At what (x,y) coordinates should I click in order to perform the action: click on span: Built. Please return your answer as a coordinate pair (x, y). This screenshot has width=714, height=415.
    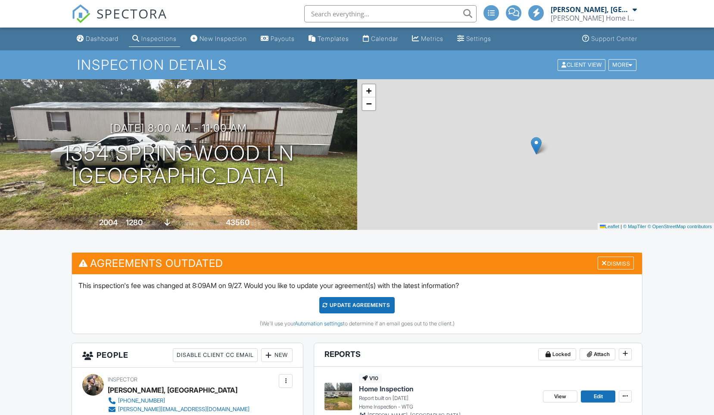
    Looking at the image, I should click on (93, 223).